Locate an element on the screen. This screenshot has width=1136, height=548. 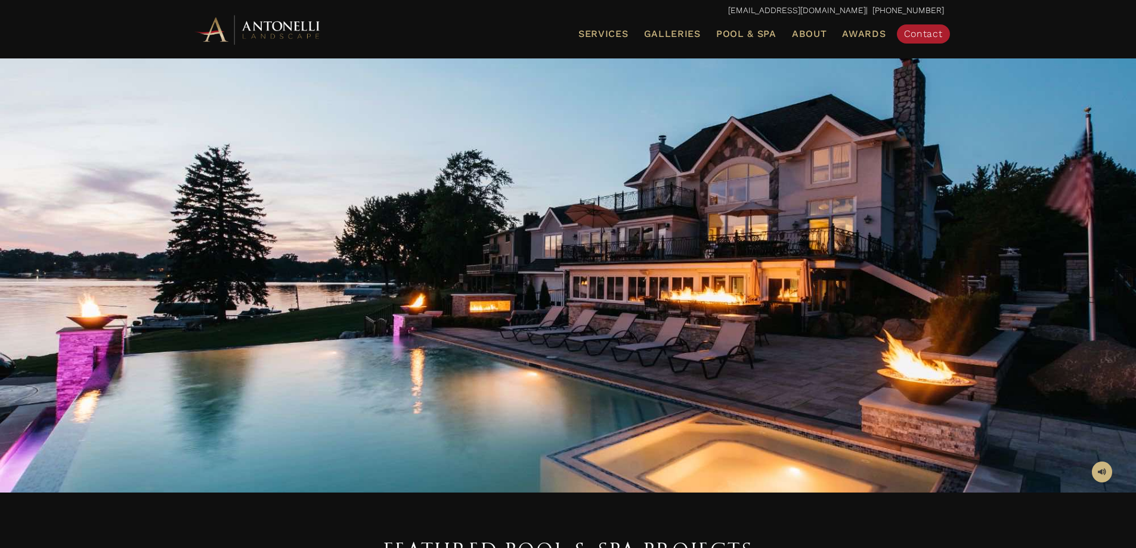
span: Awards is located at coordinates (863, 33).